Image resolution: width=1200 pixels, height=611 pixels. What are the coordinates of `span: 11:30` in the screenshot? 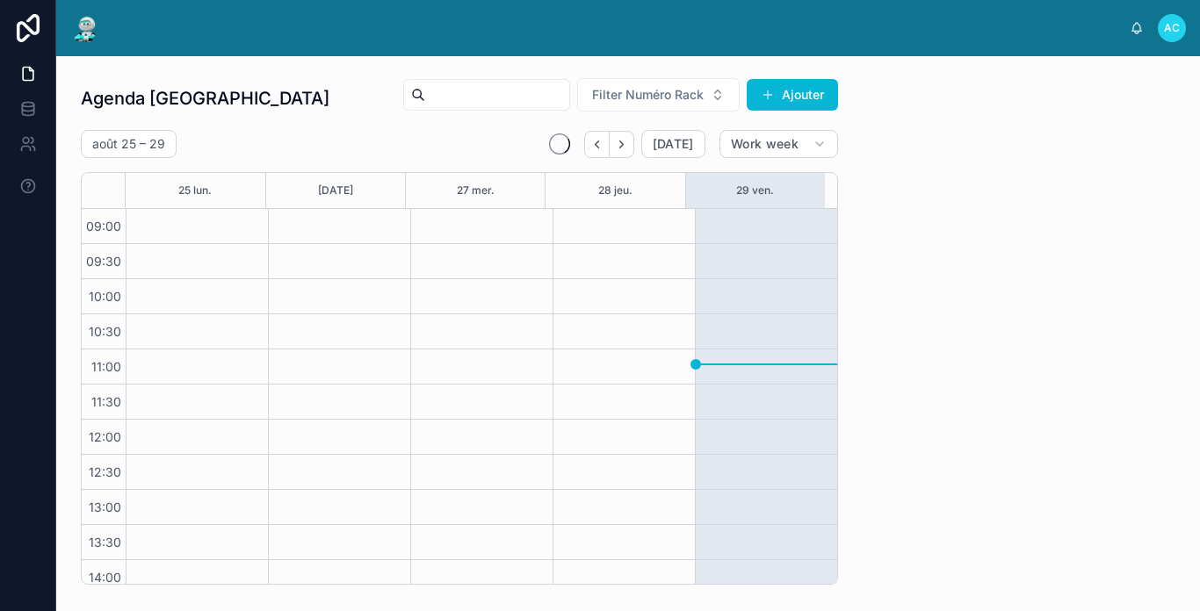 It's located at (106, 401).